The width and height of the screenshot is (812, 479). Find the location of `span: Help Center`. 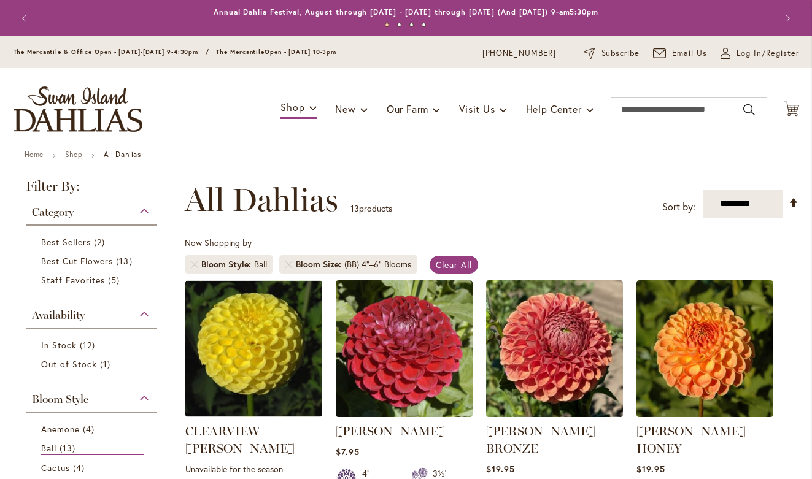

span: Help Center is located at coordinates (553, 109).